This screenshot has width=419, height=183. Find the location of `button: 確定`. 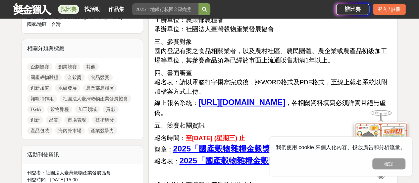

button: 確定 is located at coordinates (389, 163).